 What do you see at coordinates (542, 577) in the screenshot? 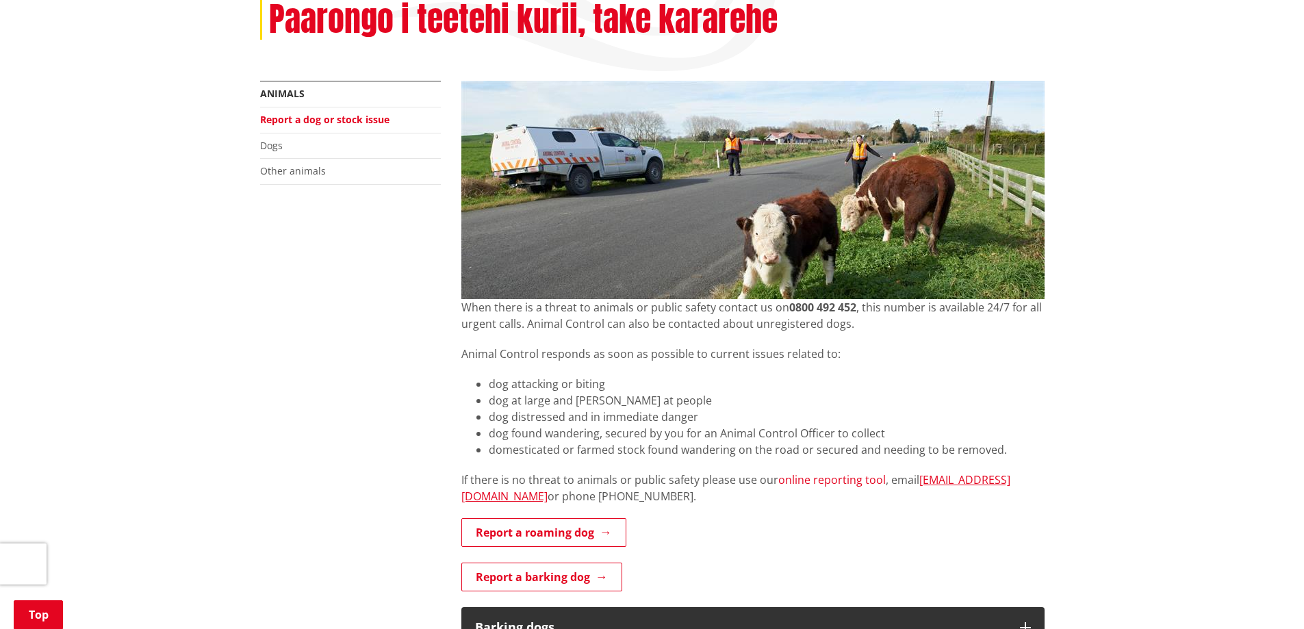
I see `a: Report a barking dog` at bounding box center [542, 577].